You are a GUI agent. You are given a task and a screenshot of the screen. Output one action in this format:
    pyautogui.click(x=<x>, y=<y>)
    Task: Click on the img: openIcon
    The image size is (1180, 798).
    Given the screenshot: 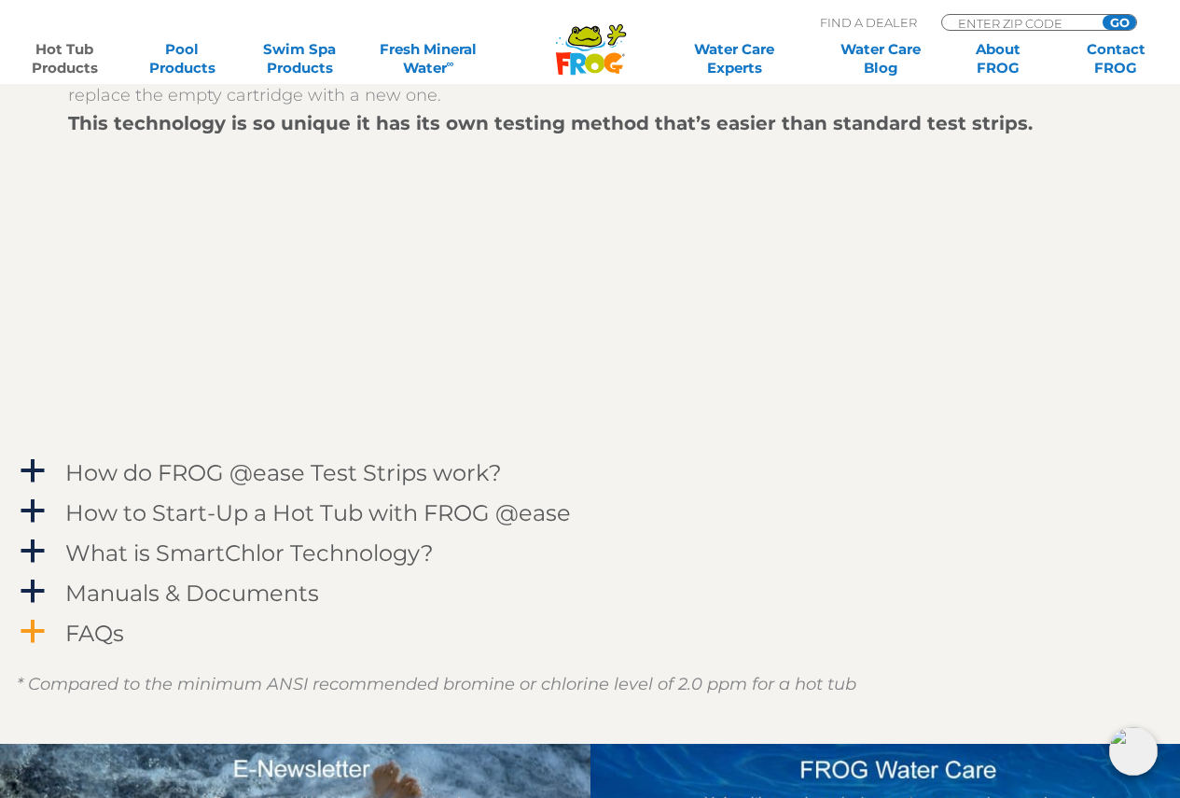 What is the action you would take?
    pyautogui.click(x=1133, y=751)
    